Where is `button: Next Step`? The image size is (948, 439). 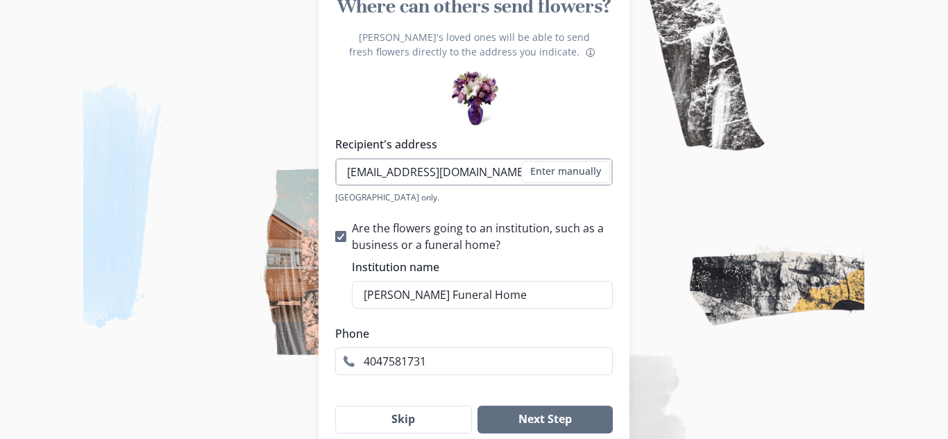 button: Next Step is located at coordinates (545, 420).